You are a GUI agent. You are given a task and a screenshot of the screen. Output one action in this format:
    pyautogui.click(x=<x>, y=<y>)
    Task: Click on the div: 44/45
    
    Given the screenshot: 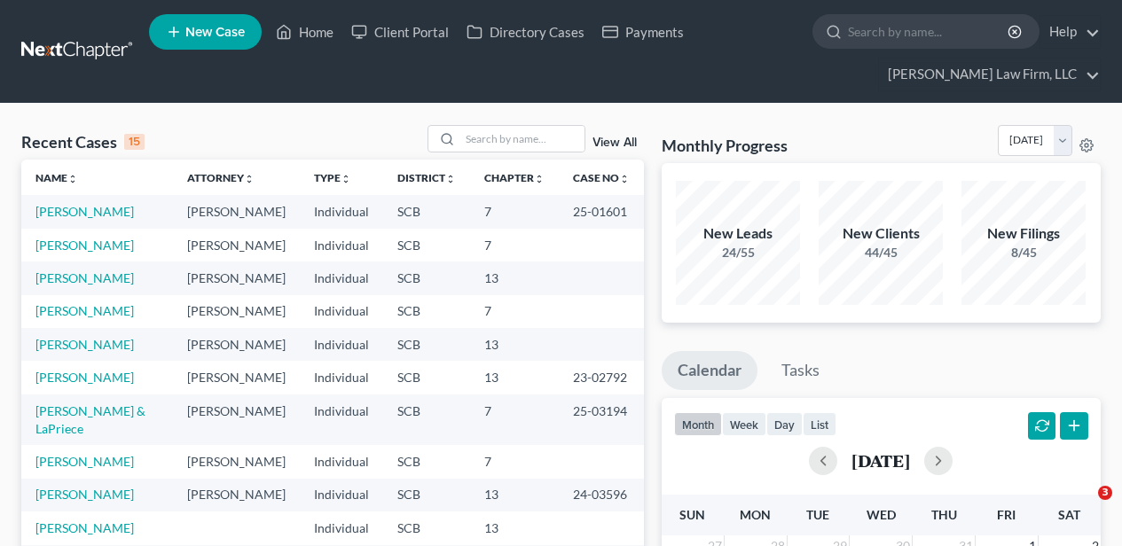 What is the action you would take?
    pyautogui.click(x=881, y=253)
    